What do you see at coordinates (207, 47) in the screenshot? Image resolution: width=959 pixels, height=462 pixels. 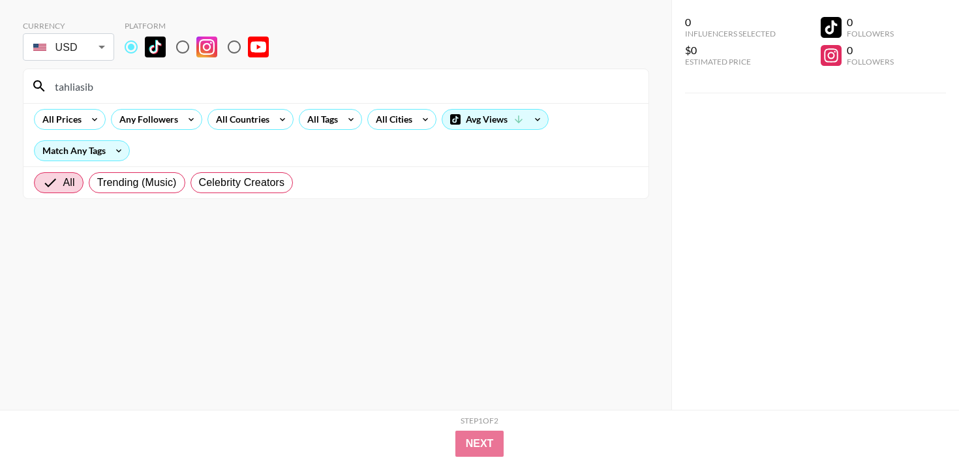 I see `img: Instagram` at bounding box center [207, 47].